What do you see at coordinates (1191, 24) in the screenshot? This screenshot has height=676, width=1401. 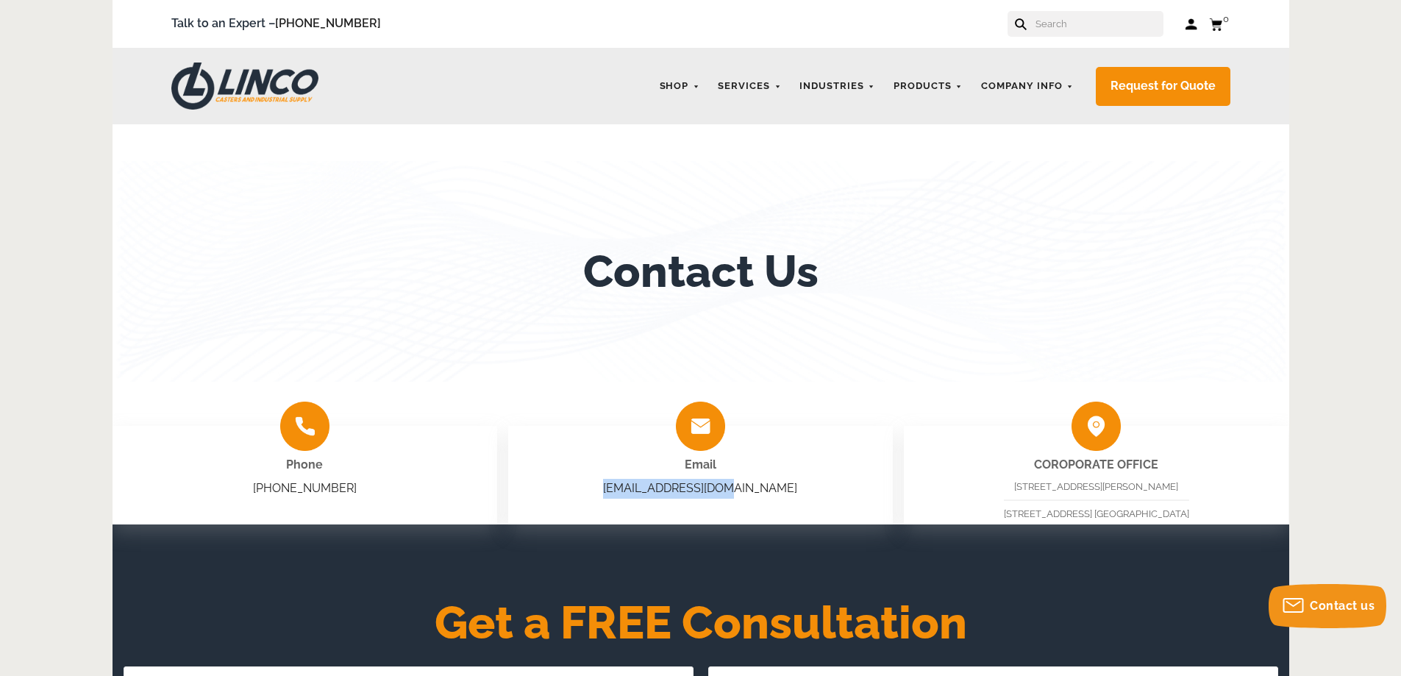 I see `a: Log in` at bounding box center [1191, 24].